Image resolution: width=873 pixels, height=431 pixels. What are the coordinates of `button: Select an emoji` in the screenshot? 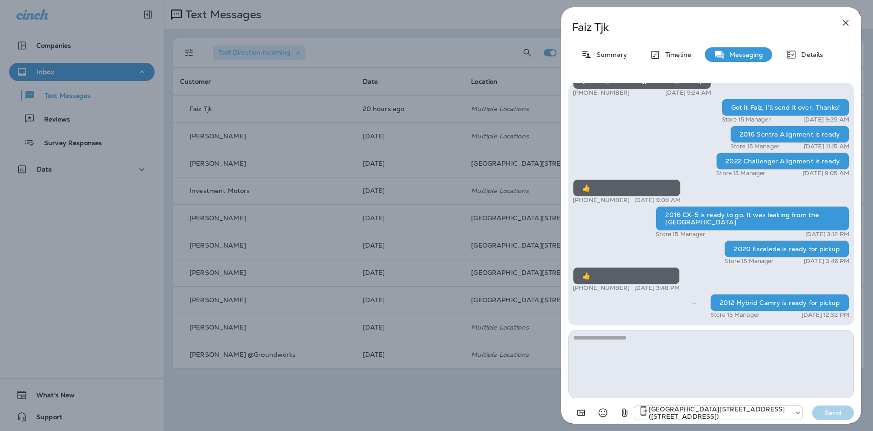 It's located at (603, 412).